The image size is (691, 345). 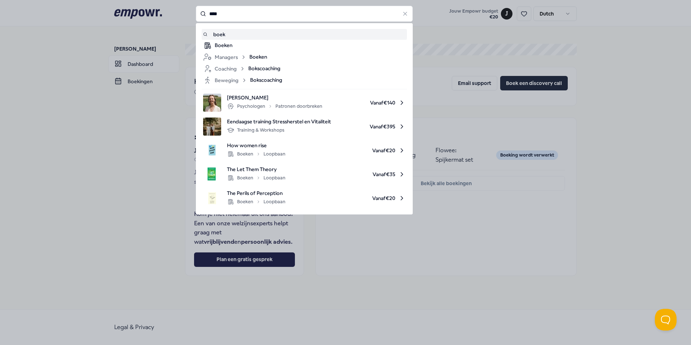 What do you see at coordinates (304, 14) in the screenshot?
I see `input: Search for products, categories or subcategories` at bounding box center [304, 14].